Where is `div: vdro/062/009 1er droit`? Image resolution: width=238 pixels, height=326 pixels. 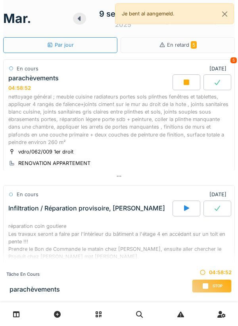
div: vdro/062/009 1er droit is located at coordinates (46, 152).